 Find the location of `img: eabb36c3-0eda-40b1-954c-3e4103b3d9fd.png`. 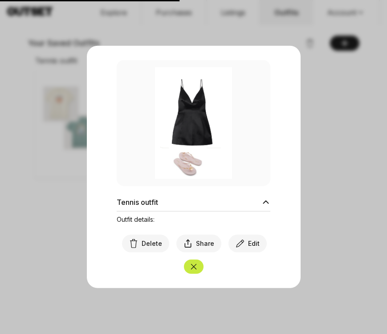

img: eabb36c3-0eda-40b1-954c-3e4103b3d9fd.png is located at coordinates (193, 123).